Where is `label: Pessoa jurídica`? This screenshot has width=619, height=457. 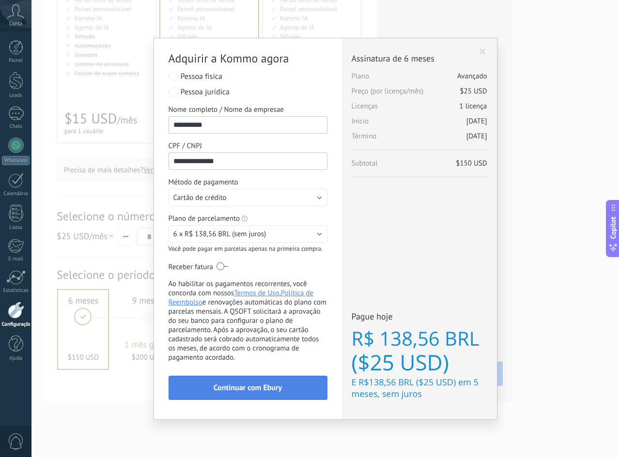
label: Pessoa jurídica is located at coordinates (248, 92).